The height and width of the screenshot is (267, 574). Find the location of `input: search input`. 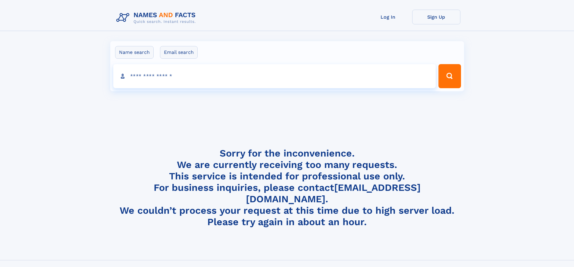

input: search input is located at coordinates (274, 76).